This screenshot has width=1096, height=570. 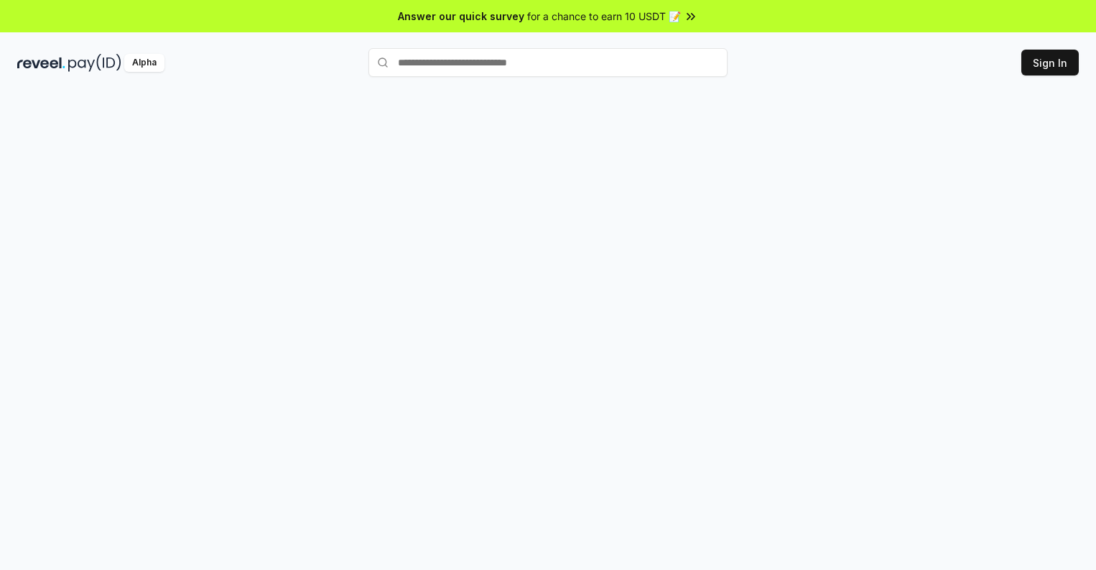 What do you see at coordinates (1050, 62) in the screenshot?
I see `button: Sign In` at bounding box center [1050, 62].